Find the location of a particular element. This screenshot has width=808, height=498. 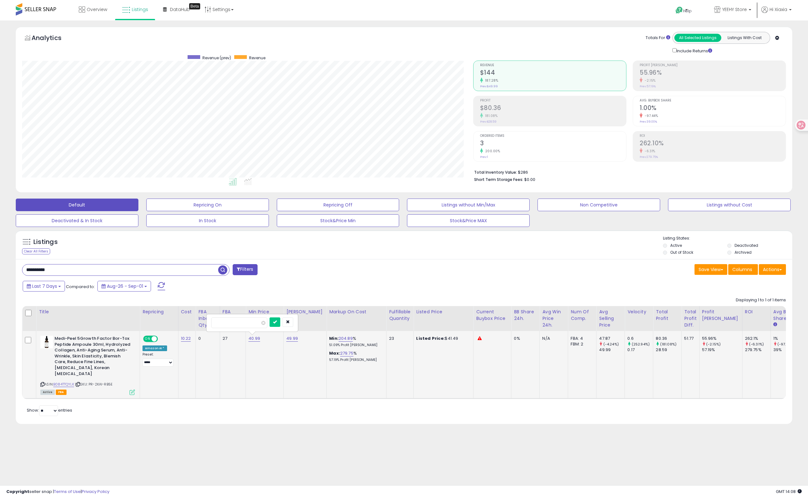

div: 262.1% is located at coordinates (758, 339).